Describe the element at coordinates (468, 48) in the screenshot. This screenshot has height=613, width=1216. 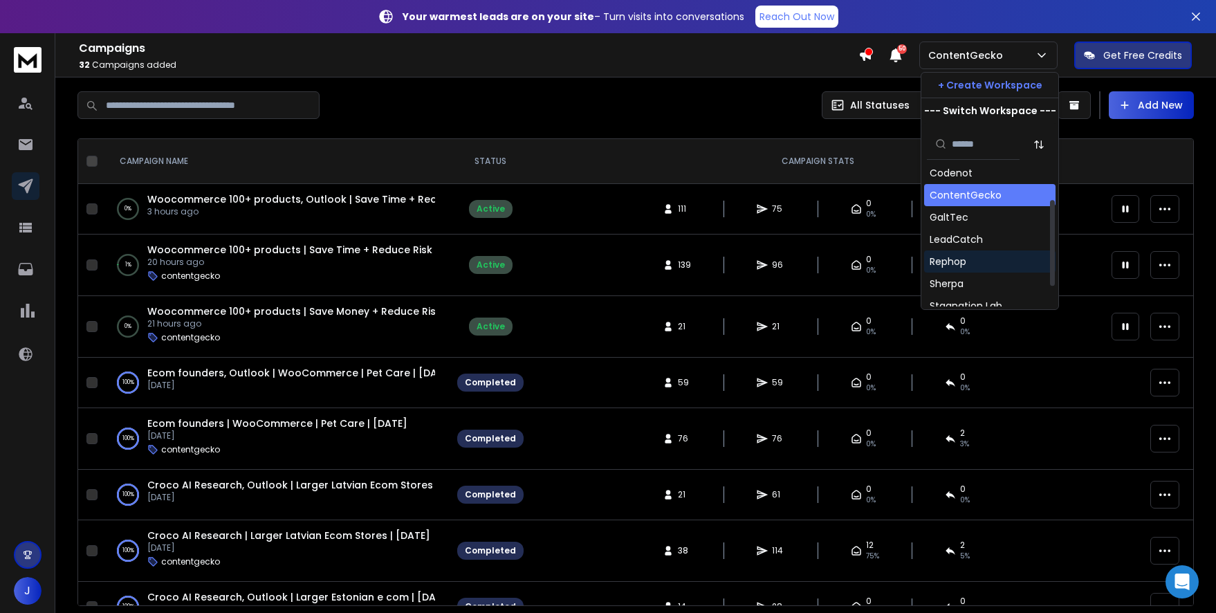
I see `h1: Campaigns` at that location.